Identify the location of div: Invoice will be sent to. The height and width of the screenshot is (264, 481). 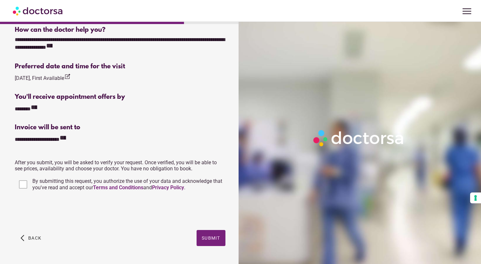
(120, 127).